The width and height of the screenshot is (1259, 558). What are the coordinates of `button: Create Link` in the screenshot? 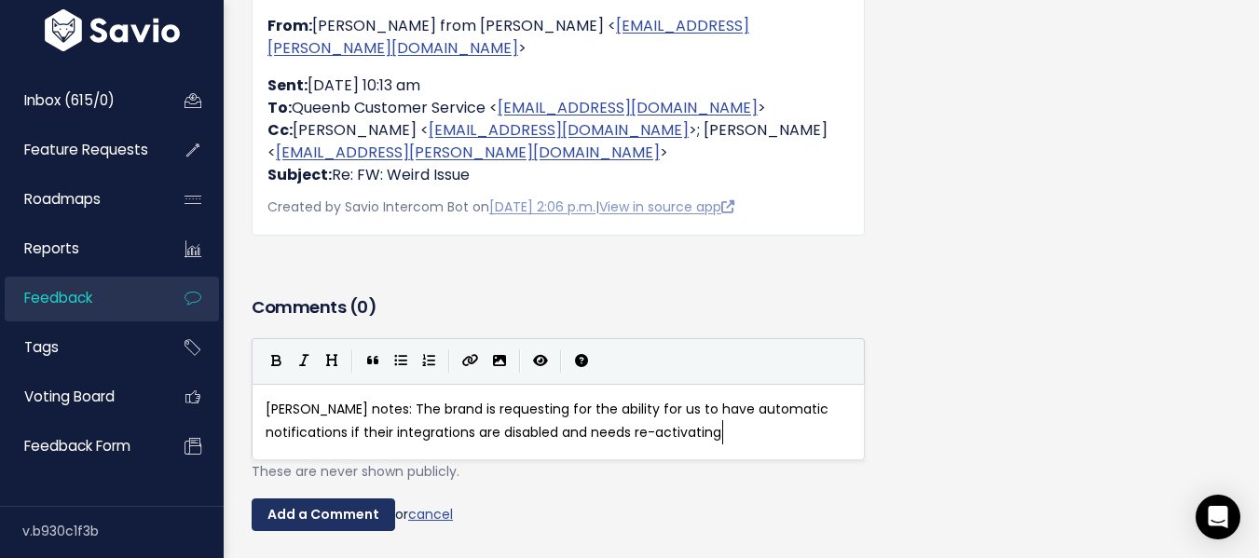 It's located at (471, 362).